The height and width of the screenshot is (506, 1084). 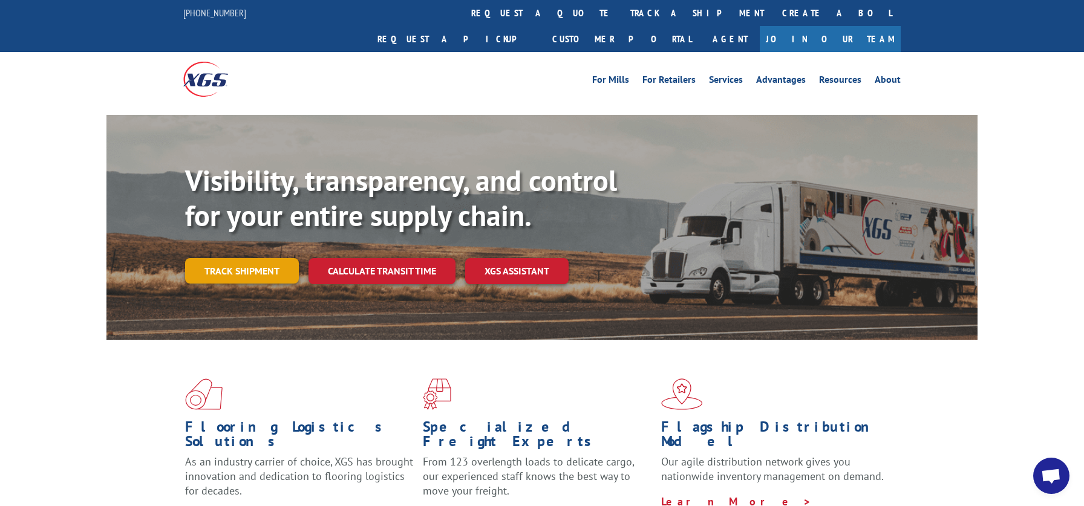 What do you see at coordinates (242, 271) in the screenshot?
I see `a: Track shipment` at bounding box center [242, 271].